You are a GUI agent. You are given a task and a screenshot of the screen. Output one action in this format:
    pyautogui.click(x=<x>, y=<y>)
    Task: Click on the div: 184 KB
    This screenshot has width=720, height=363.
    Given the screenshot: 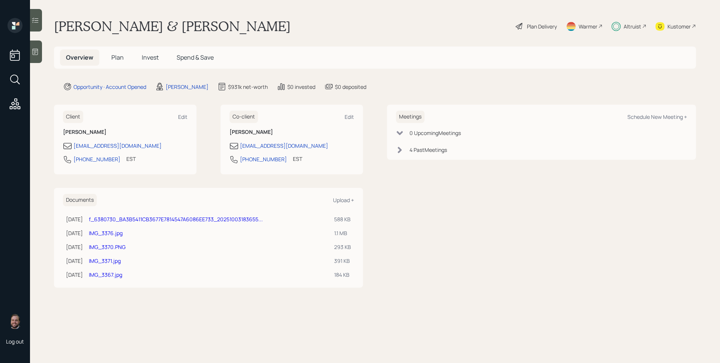 What is the action you would take?
    pyautogui.click(x=342, y=275)
    